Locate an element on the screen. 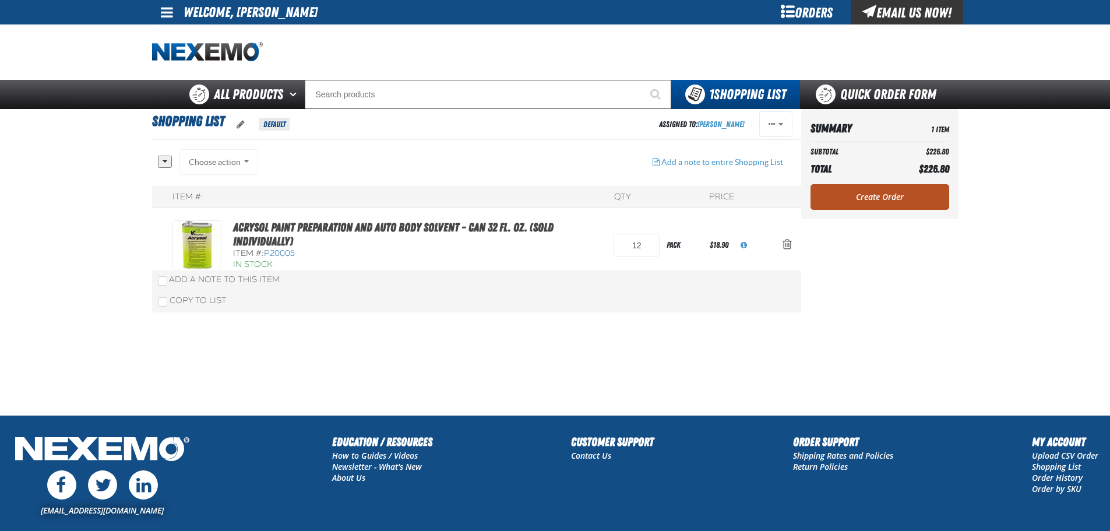 This screenshot has height=531, width=1110. div: QTY is located at coordinates (622, 197).